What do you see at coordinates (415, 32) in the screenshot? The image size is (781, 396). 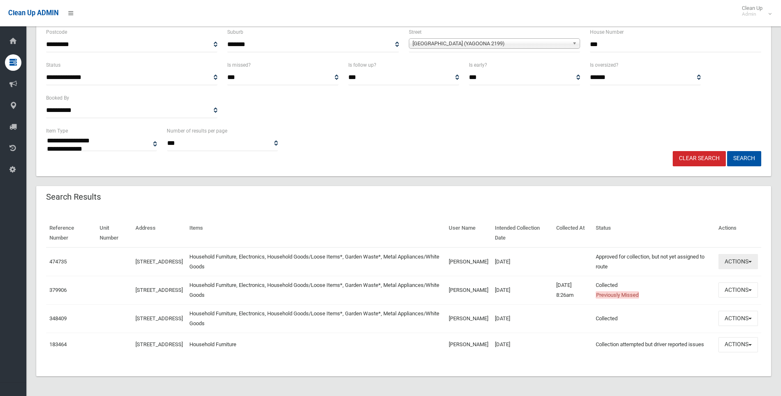 I see `label: Street` at bounding box center [415, 32].